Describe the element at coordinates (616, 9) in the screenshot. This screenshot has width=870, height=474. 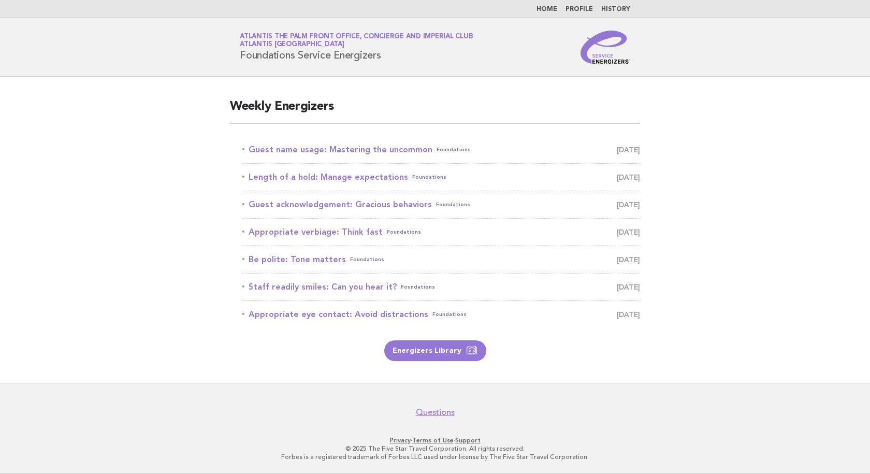
I see `a: History` at that location.